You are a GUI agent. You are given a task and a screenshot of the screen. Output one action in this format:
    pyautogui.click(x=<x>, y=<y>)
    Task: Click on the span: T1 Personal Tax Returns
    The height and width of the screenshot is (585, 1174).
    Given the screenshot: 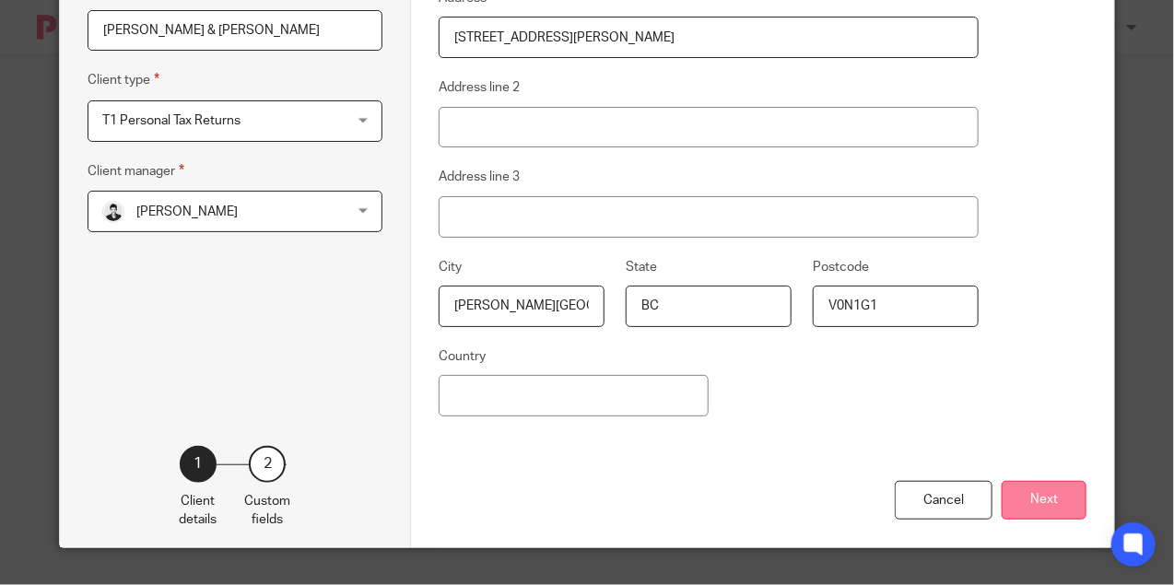 What is the action you would take?
    pyautogui.click(x=171, y=121)
    